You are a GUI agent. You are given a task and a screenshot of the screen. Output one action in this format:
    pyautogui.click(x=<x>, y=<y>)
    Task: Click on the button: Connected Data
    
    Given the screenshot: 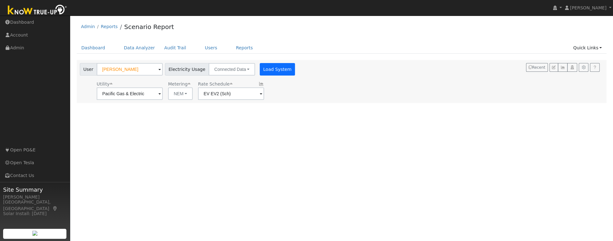 What is the action you would take?
    pyautogui.click(x=232, y=69)
    